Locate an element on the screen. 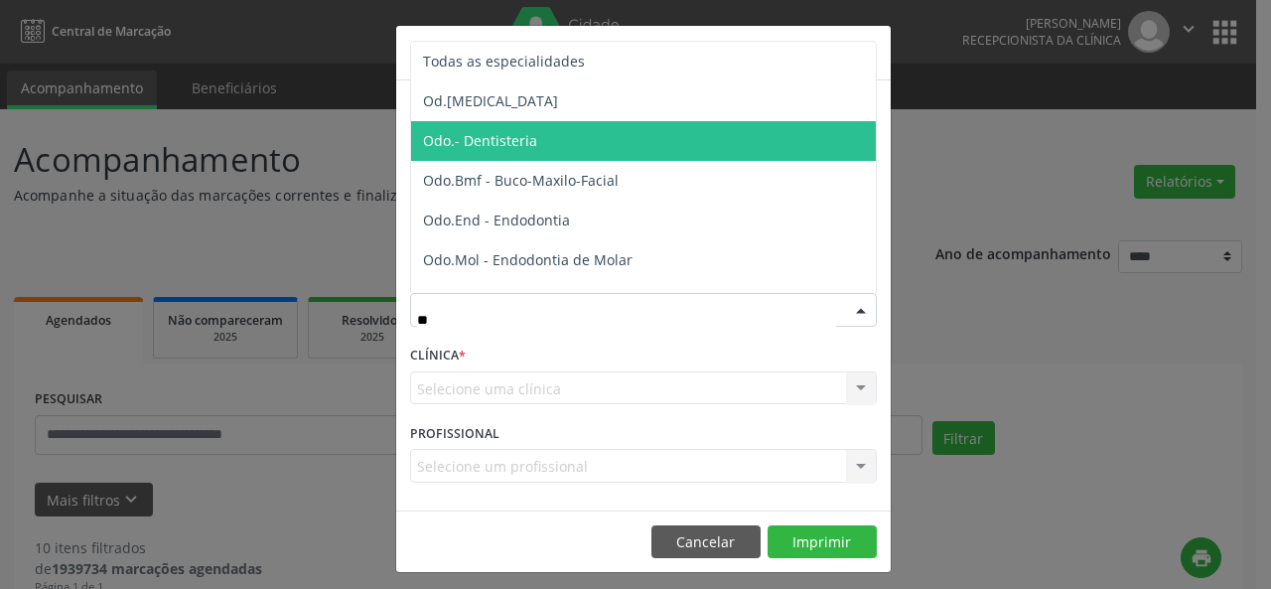 The image size is (1271, 589). label: CLÍNICA is located at coordinates (438, 355).